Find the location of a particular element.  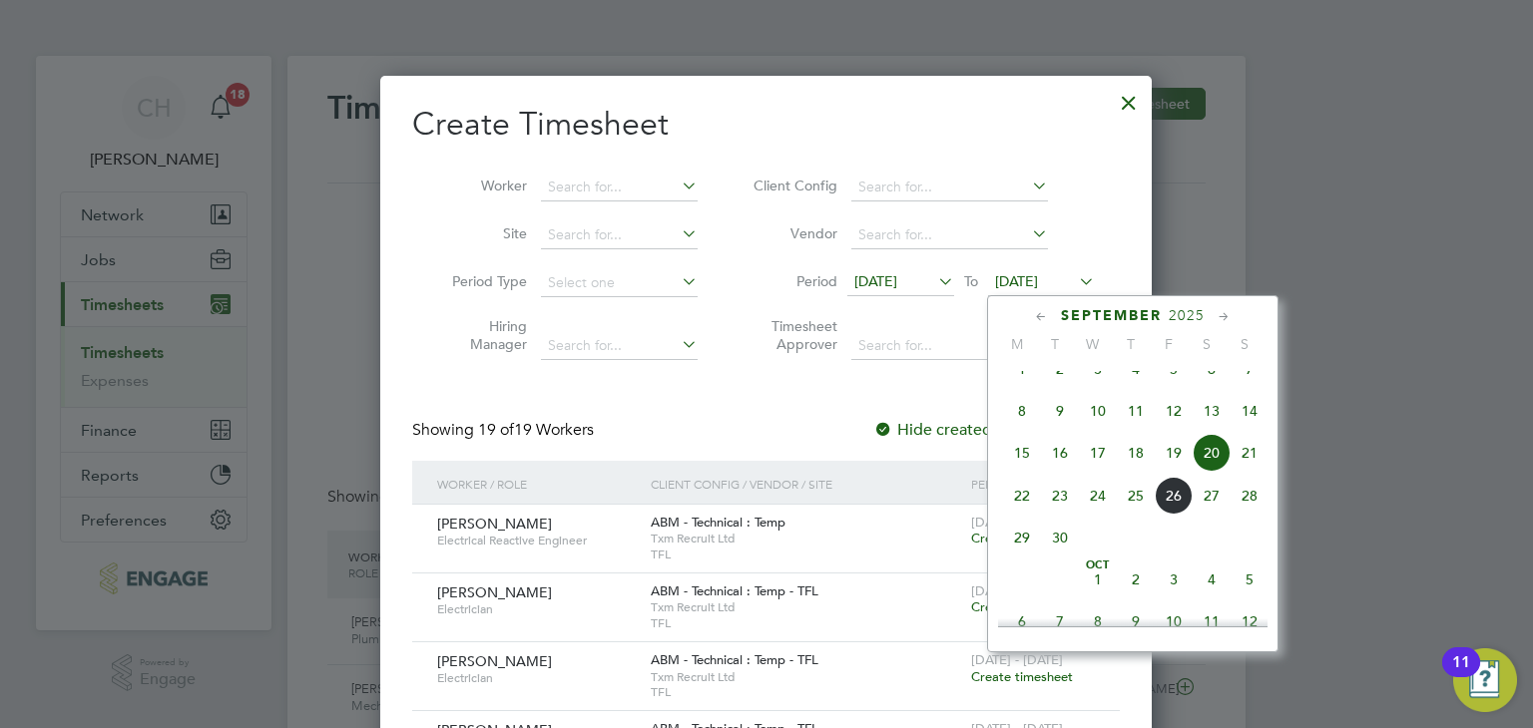

span: 18 is located at coordinates (1136, 453).